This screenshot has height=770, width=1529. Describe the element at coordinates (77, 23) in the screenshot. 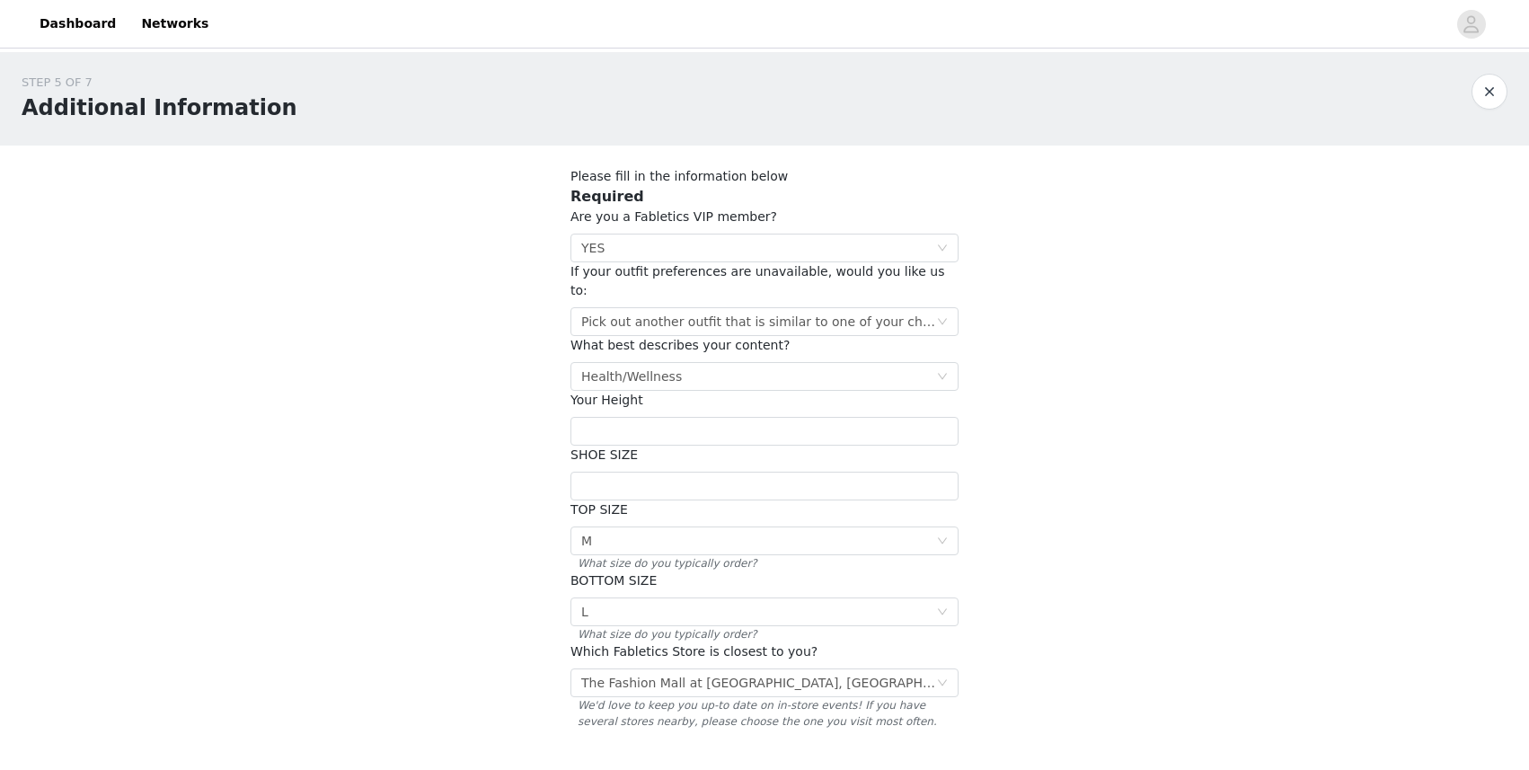

I see `a: Dashboard` at that location.